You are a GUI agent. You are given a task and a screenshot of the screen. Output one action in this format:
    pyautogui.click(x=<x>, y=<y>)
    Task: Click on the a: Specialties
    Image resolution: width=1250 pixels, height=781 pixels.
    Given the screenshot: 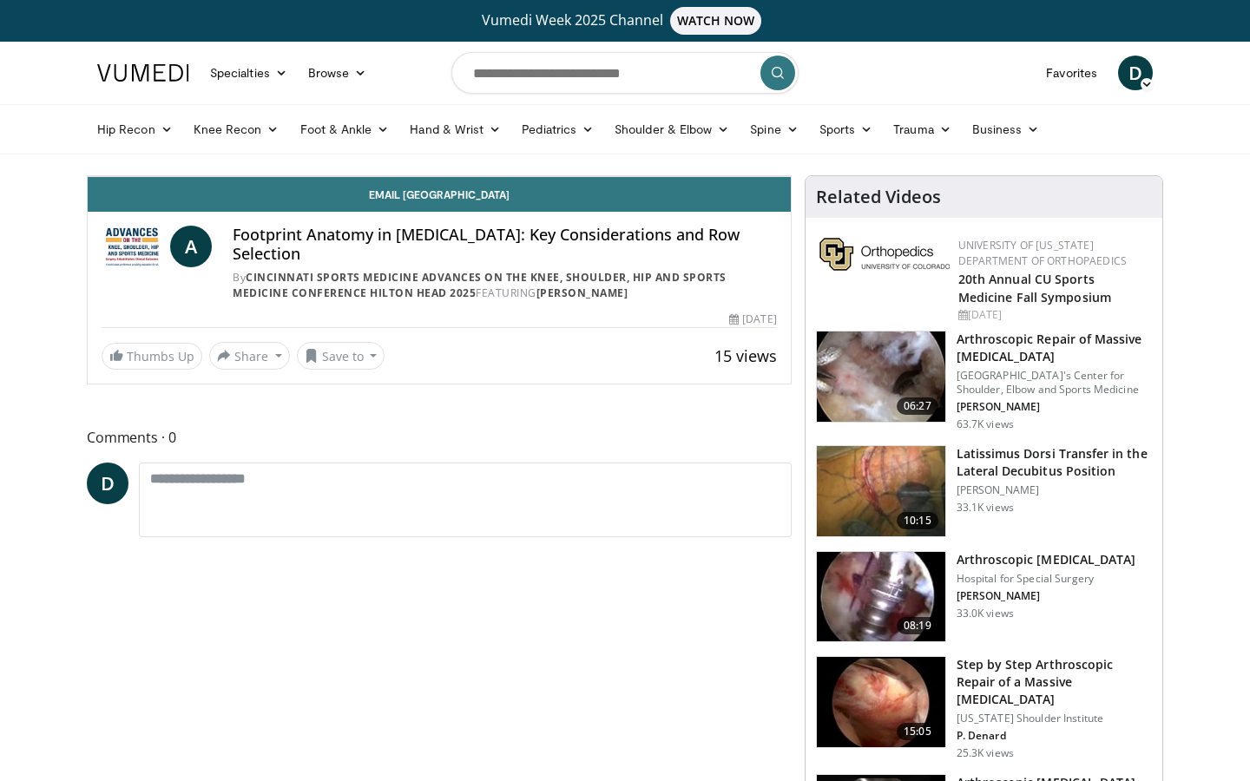 What is the action you would take?
    pyautogui.click(x=248, y=73)
    